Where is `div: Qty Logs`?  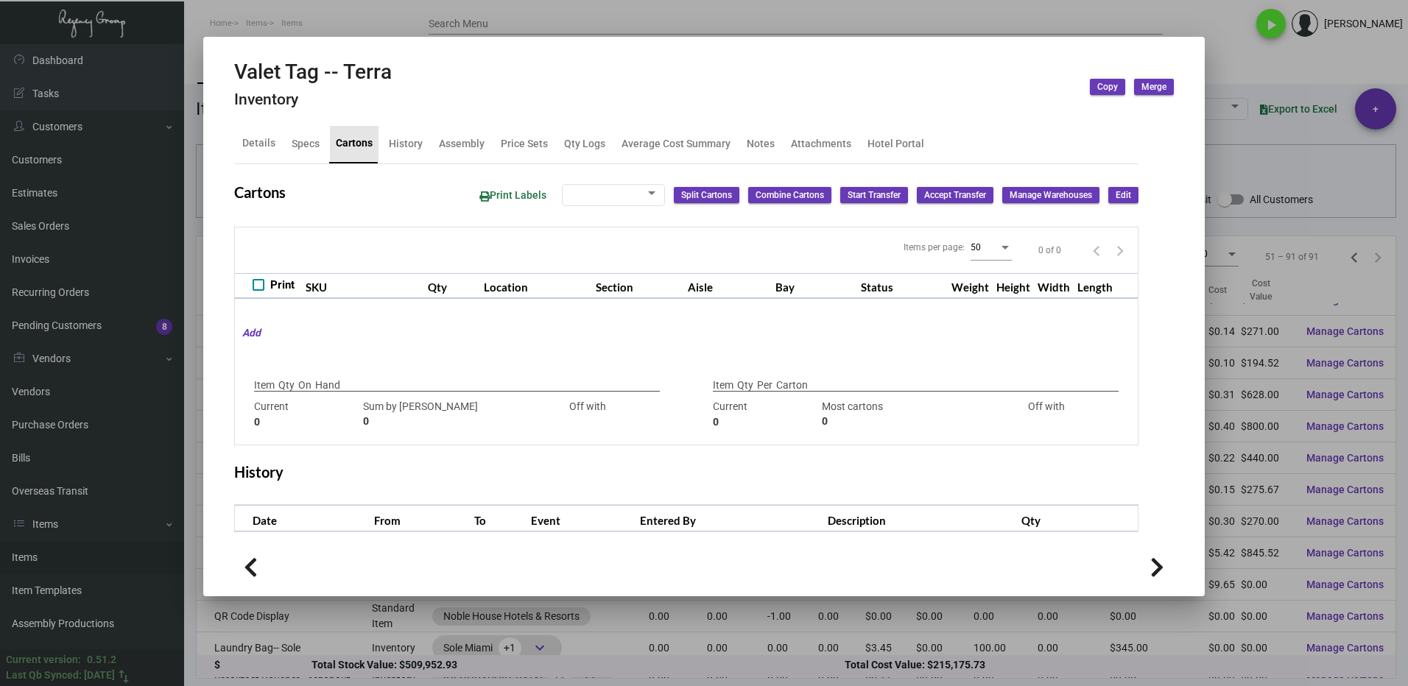 div: Qty Logs is located at coordinates (585, 143).